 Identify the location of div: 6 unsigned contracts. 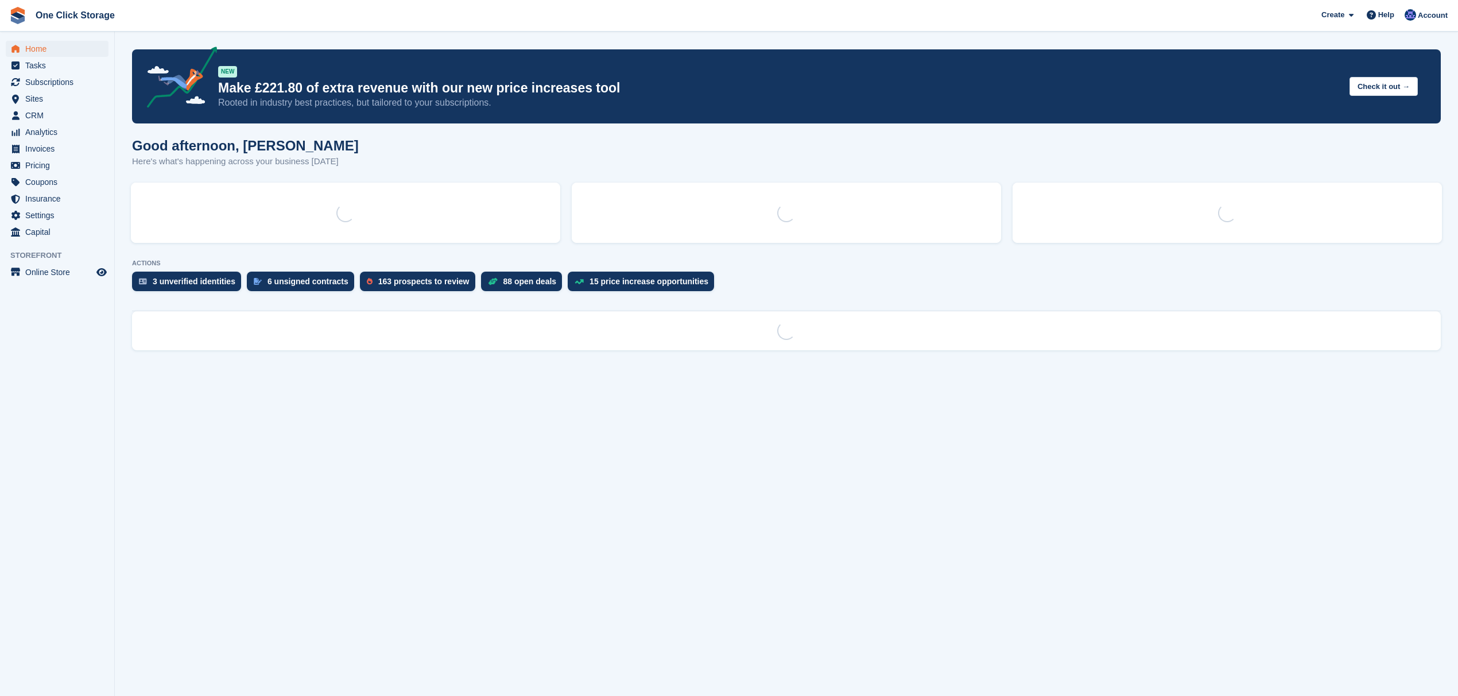
(308, 281).